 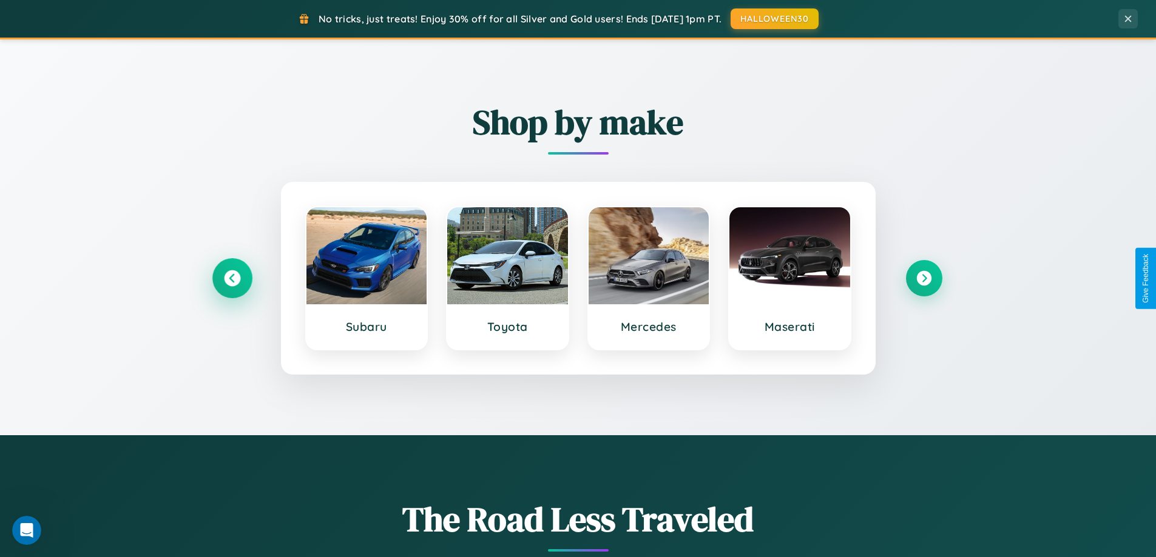 I want to click on h3: Toyota, so click(x=507, y=327).